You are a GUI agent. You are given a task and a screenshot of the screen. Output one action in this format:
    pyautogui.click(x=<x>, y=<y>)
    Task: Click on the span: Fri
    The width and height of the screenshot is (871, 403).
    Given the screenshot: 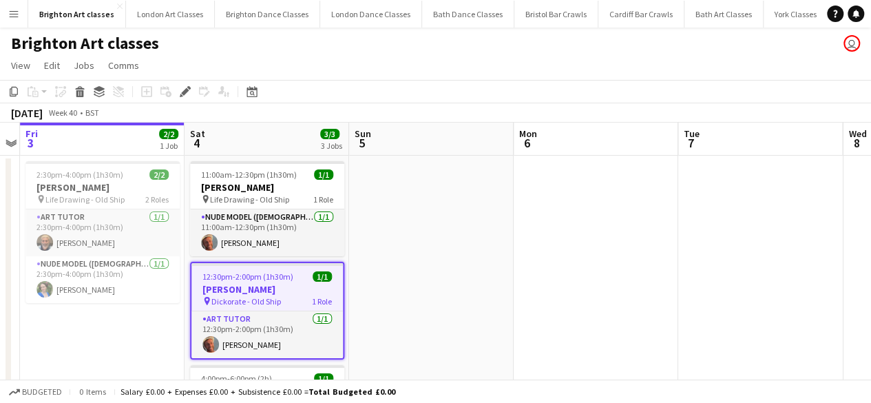 What is the action you would take?
    pyautogui.click(x=32, y=134)
    